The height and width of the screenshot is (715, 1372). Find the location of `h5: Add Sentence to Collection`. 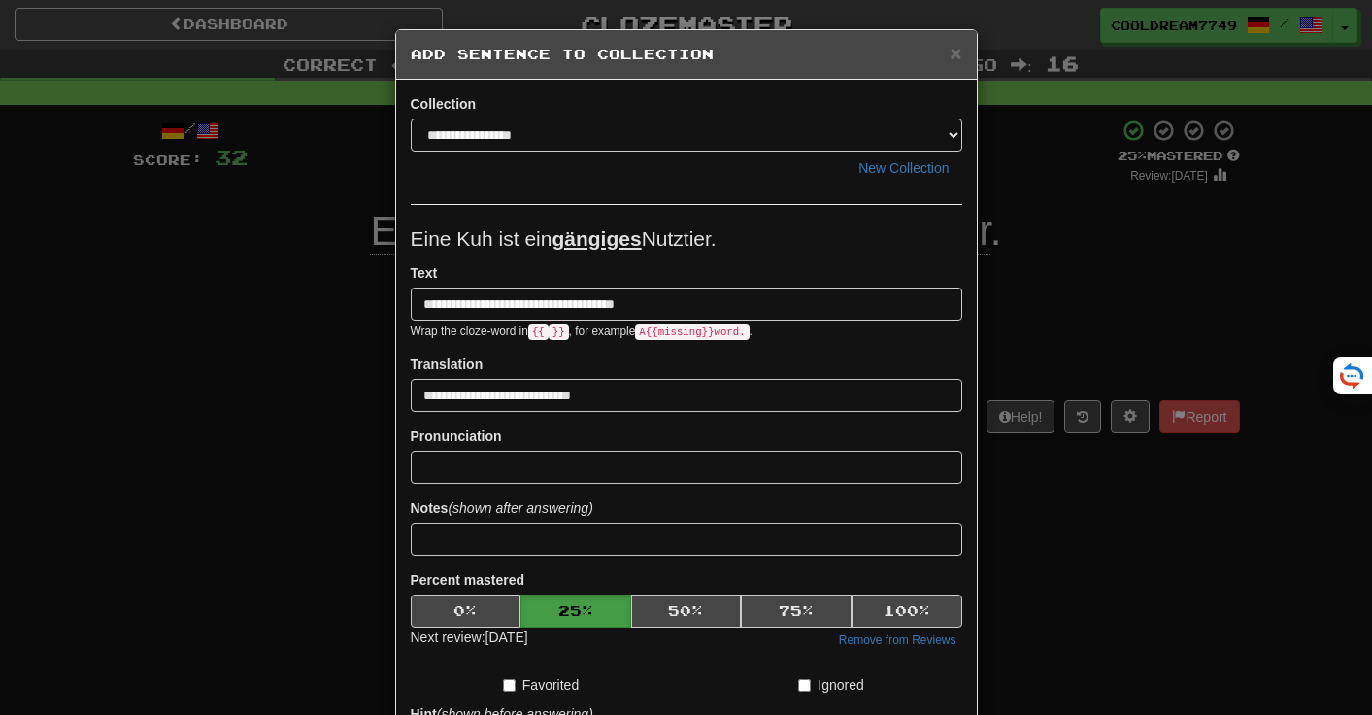

h5: Add Sentence to Collection is located at coordinates (687, 54).